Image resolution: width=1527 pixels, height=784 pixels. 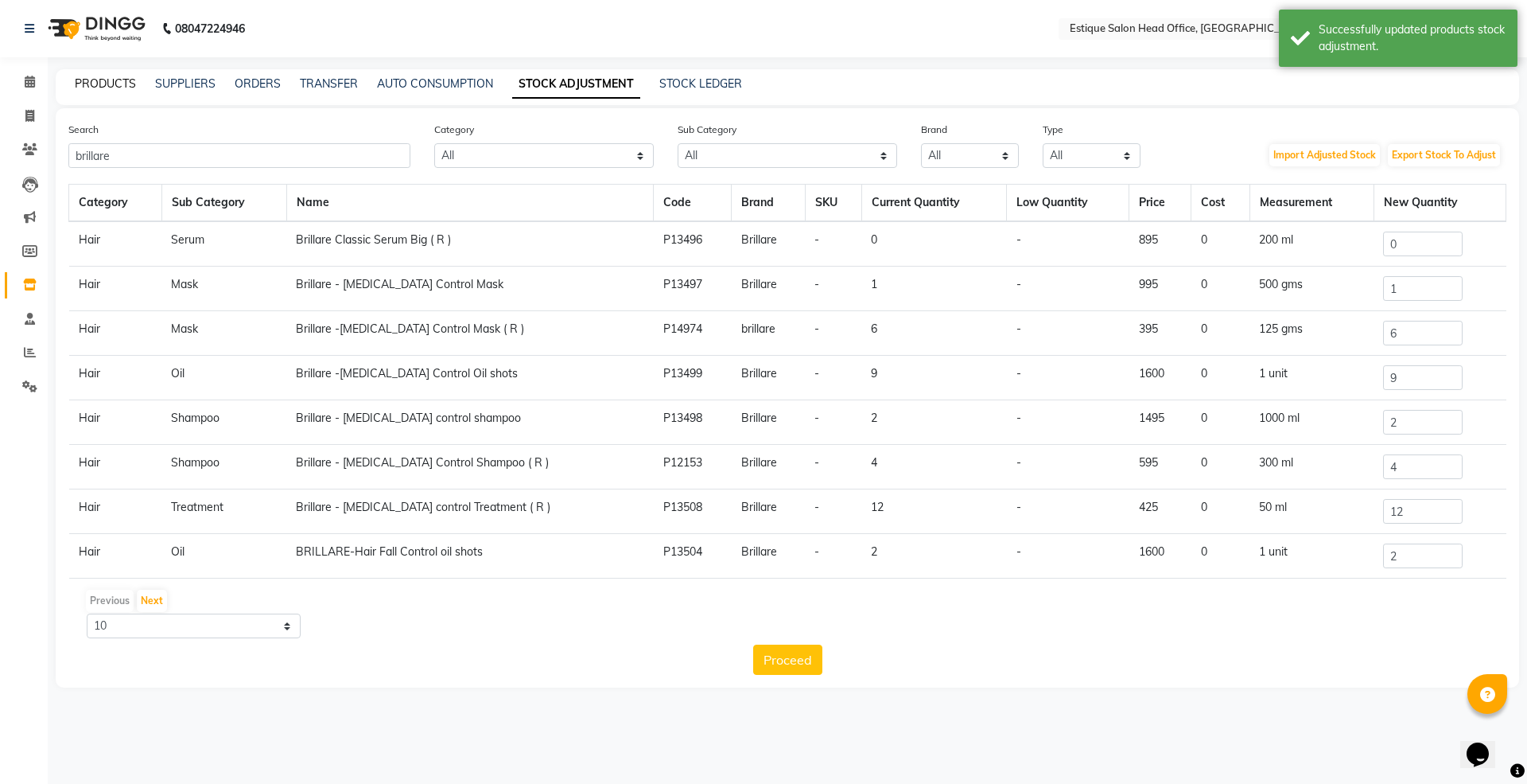 I want to click on div: Successfully updated products stock adjustment., so click(x=1412, y=38).